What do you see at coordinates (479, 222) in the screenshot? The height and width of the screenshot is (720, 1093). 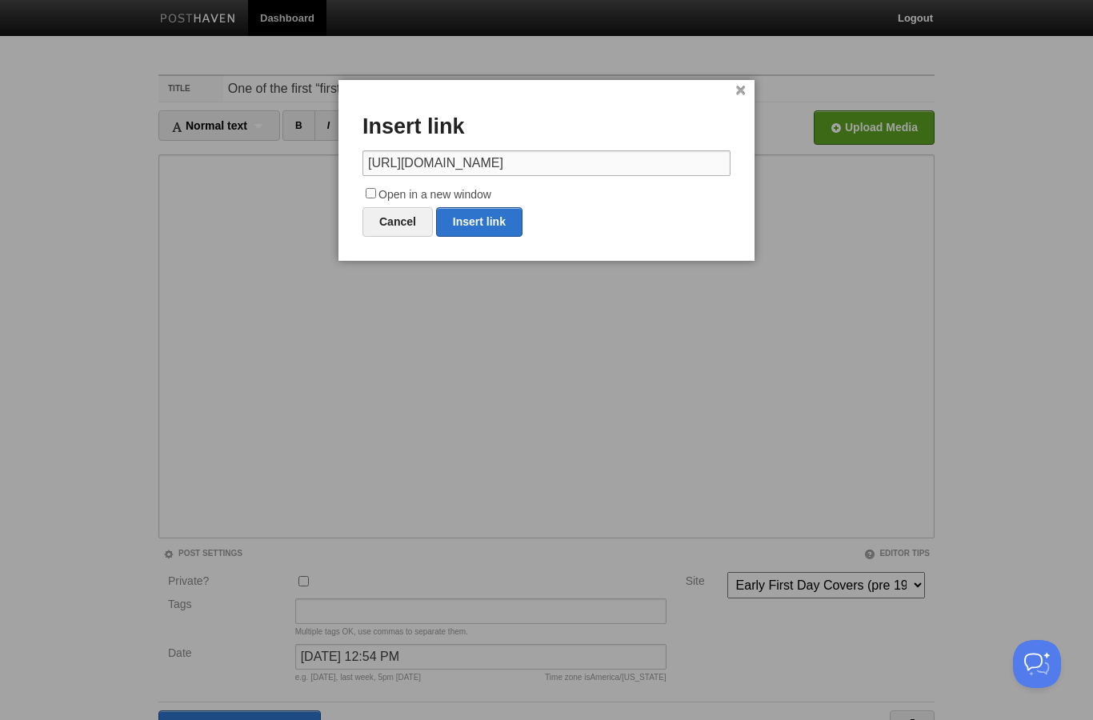 I see `a: Insert link` at bounding box center [479, 222].